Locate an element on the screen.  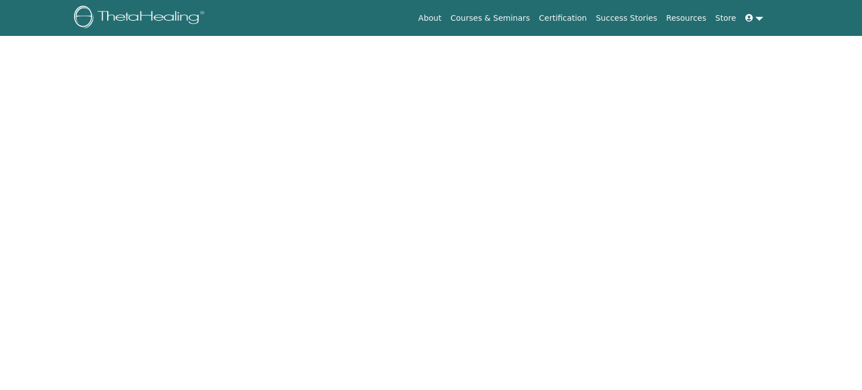
a: Resources is located at coordinates (686, 18).